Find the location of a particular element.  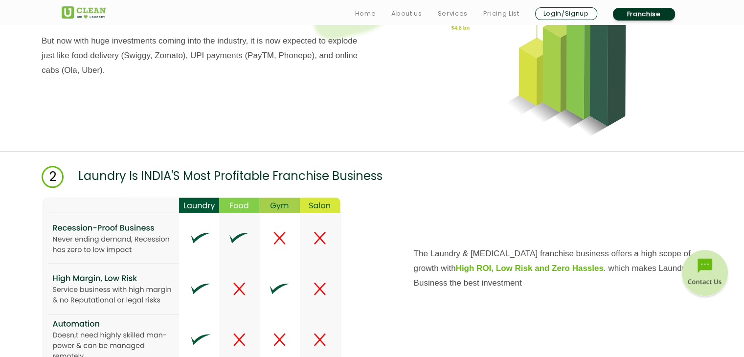

a: Home is located at coordinates (366, 14).